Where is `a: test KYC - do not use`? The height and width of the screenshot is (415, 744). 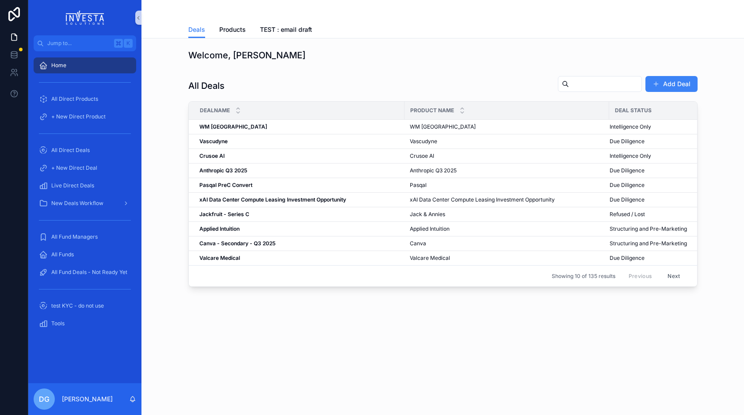 a: test KYC - do not use is located at coordinates (85, 306).